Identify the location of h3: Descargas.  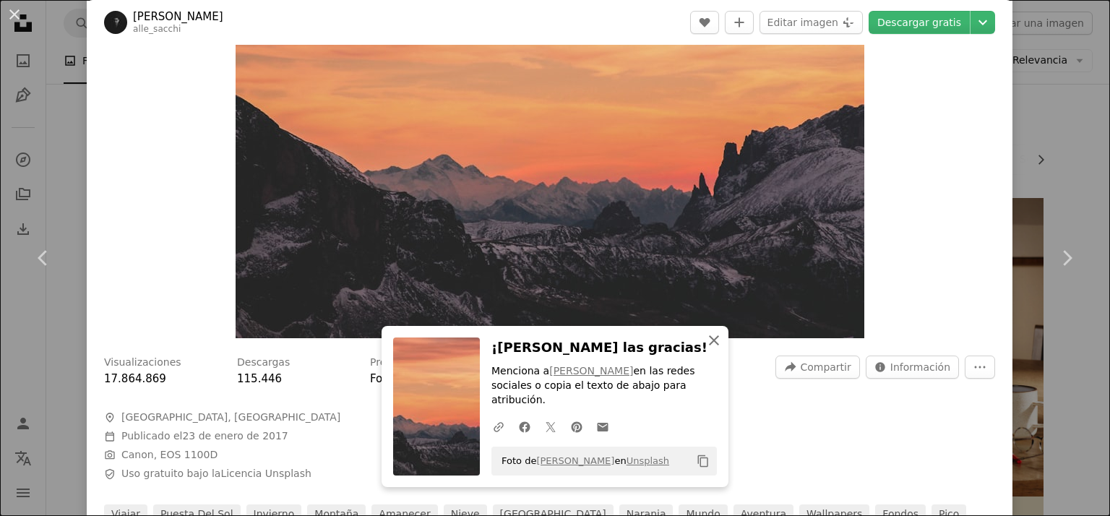
(263, 363).